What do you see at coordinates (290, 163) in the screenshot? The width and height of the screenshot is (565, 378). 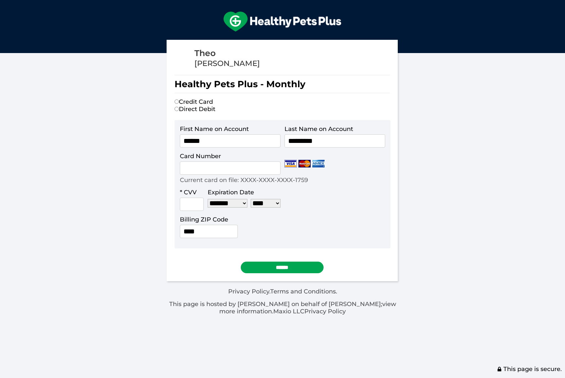 I see `img: Visa` at bounding box center [290, 163].